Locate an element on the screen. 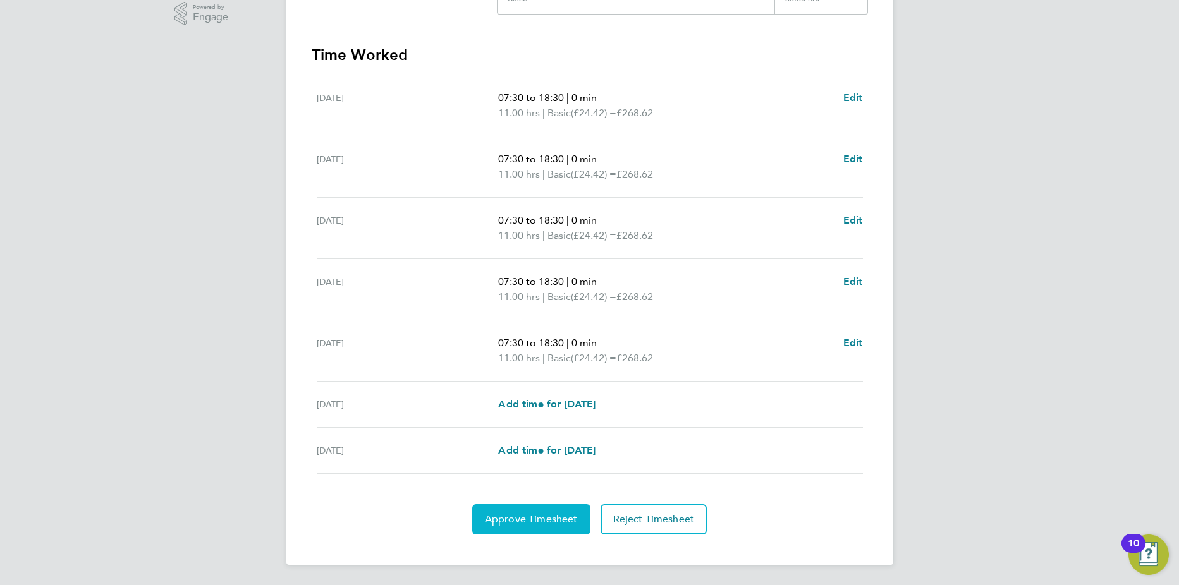  button: Open Resource Center, 10 new notifications is located at coordinates (1149, 555).